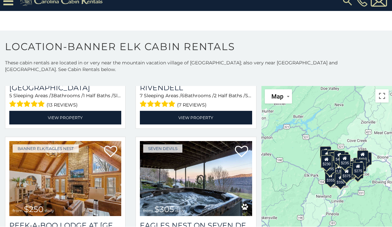 The height and width of the screenshot is (227, 392). I want to click on div: $350, so click(340, 180).